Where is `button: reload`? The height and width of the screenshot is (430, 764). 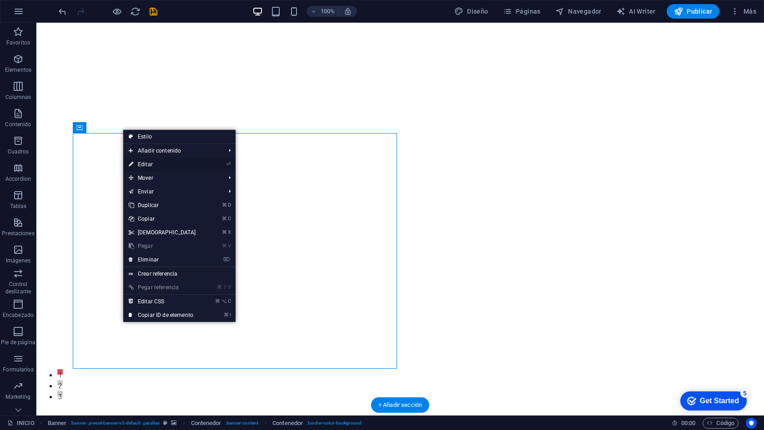
button: reload is located at coordinates (135, 11).